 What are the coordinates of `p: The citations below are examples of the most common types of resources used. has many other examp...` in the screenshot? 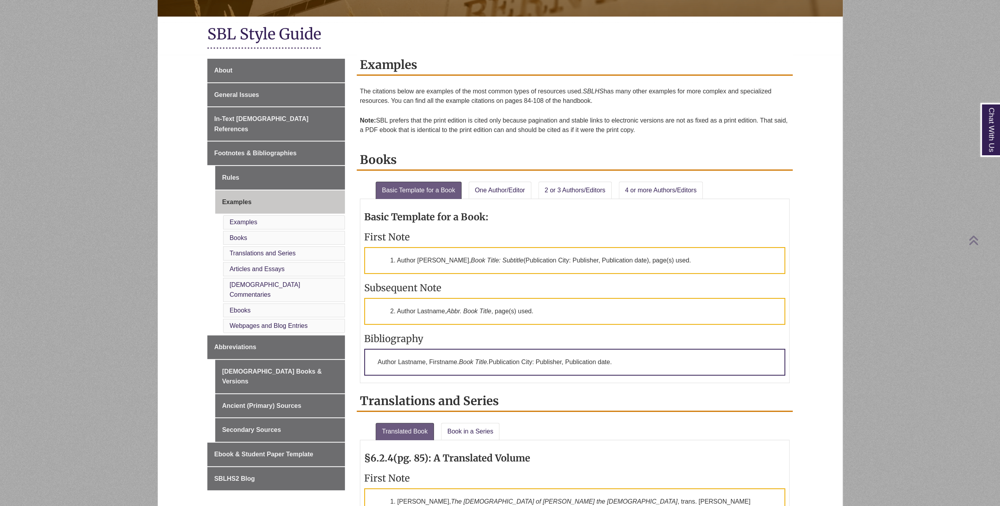 It's located at (575, 96).